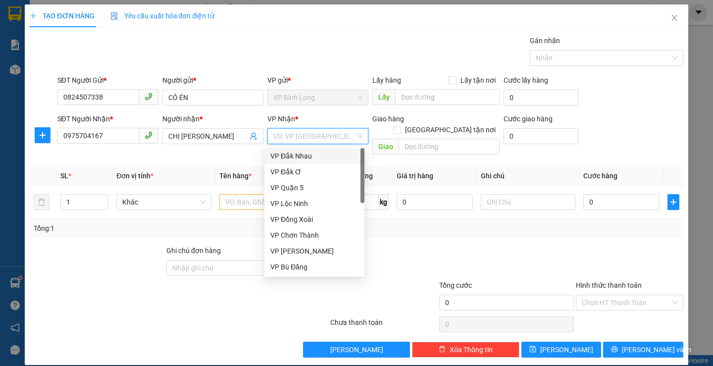  Describe the element at coordinates (315, 156) in the screenshot. I see `div: VP Đắk Nhau` at that location.